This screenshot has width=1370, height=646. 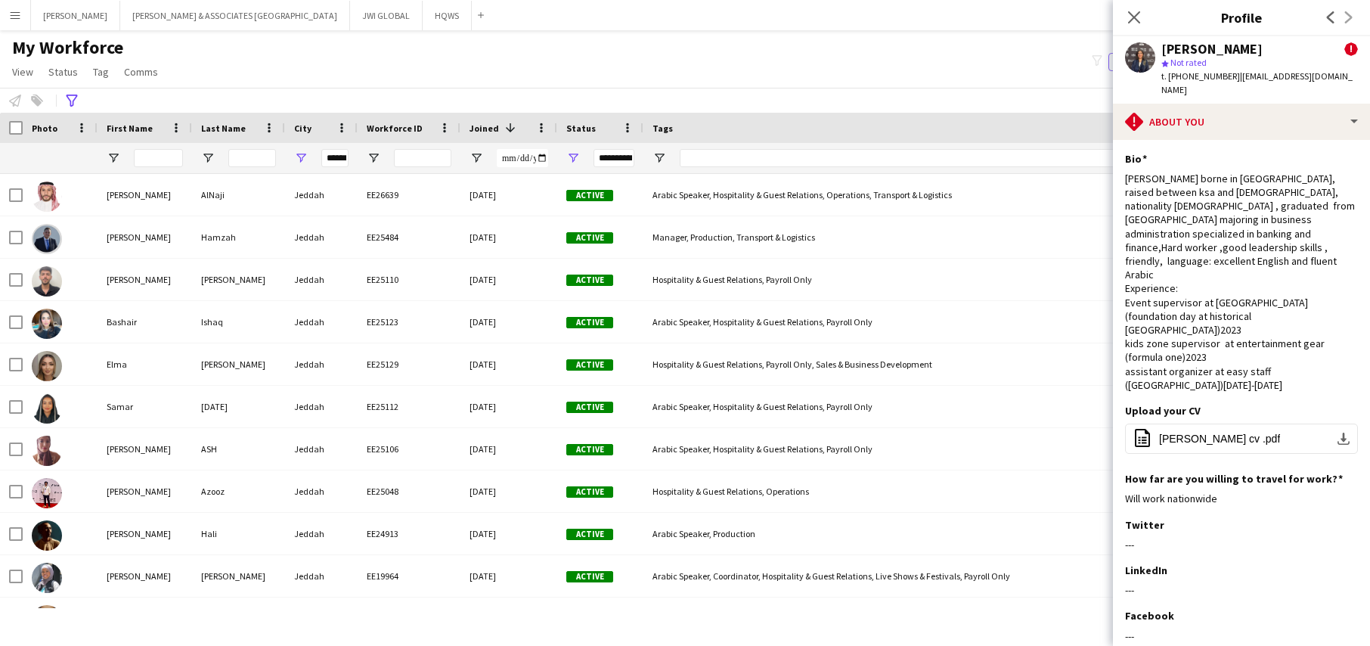 What do you see at coordinates (47, 239) in the screenshot?
I see `img: Abdulrahman Hamzah` at bounding box center [47, 239].